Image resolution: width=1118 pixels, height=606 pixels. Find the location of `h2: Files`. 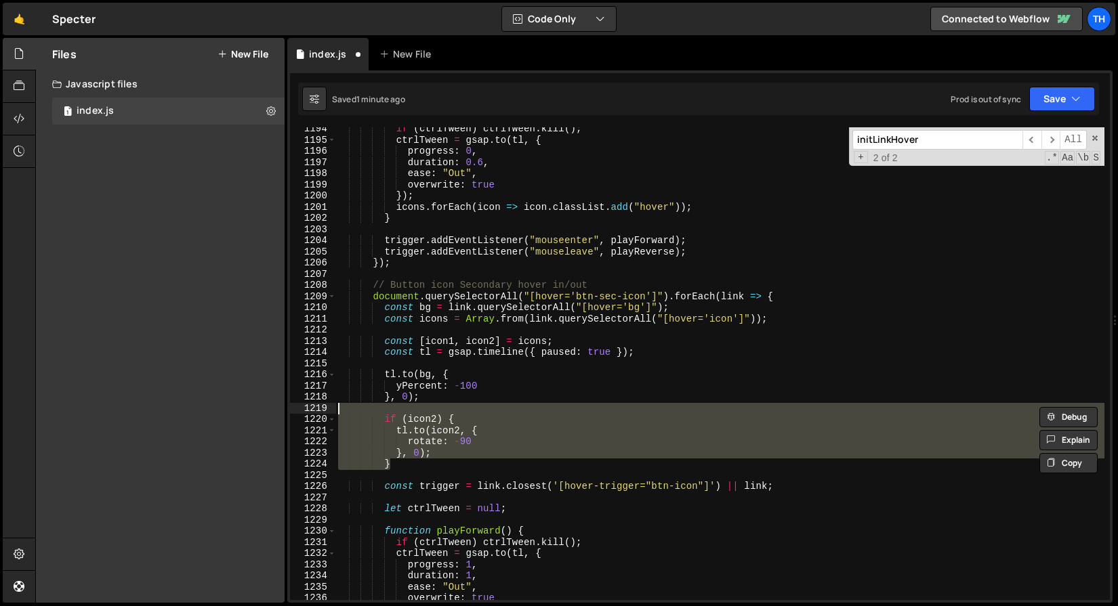

h2: Files is located at coordinates (64, 54).